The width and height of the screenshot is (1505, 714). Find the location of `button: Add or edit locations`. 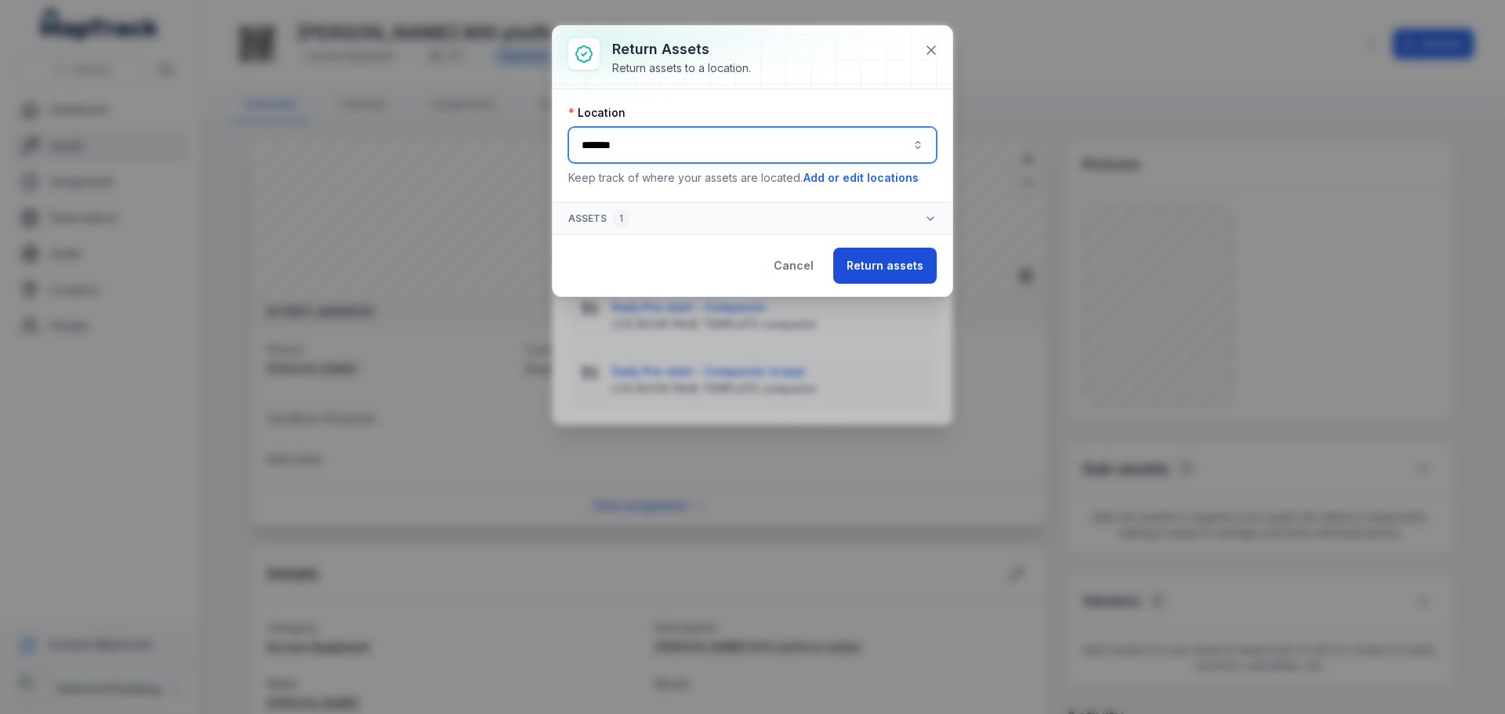

button: Add or edit locations is located at coordinates (861, 178).